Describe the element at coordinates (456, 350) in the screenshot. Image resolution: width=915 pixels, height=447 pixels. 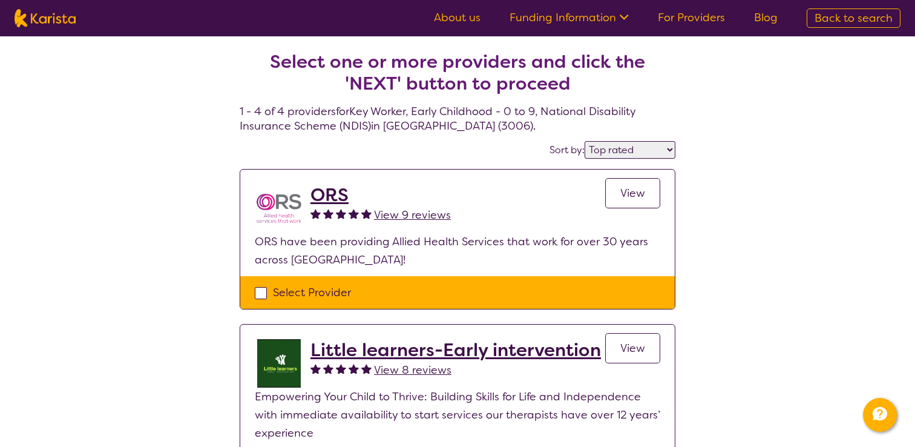
I see `a: Little learners-Early intervention` at that location.